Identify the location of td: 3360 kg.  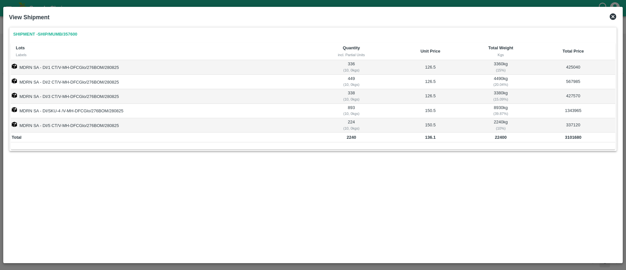
(501, 67).